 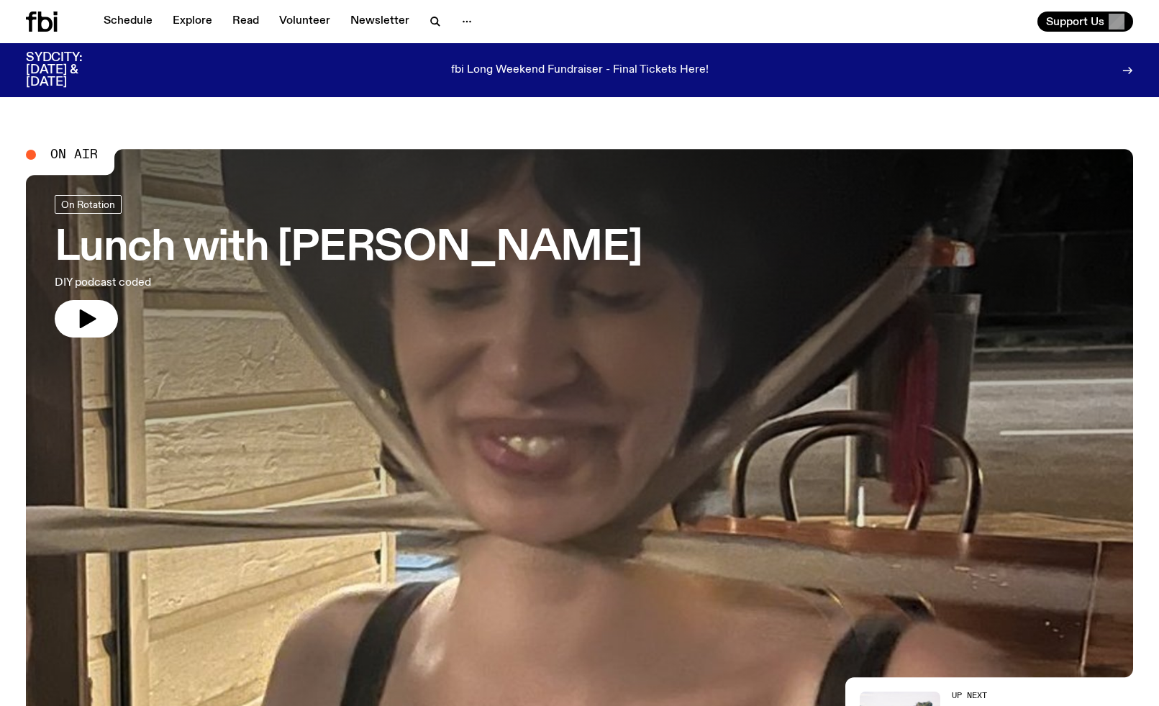 What do you see at coordinates (88, 204) in the screenshot?
I see `a: On Rotation` at bounding box center [88, 204].